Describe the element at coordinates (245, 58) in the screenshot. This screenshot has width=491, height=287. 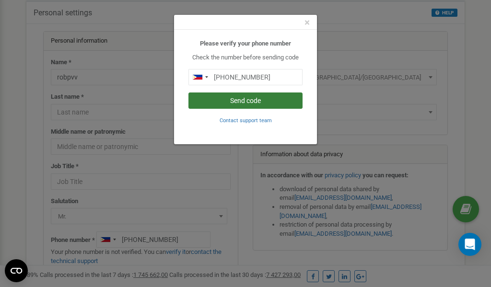
I see `p: Check the number before sending code` at that location.